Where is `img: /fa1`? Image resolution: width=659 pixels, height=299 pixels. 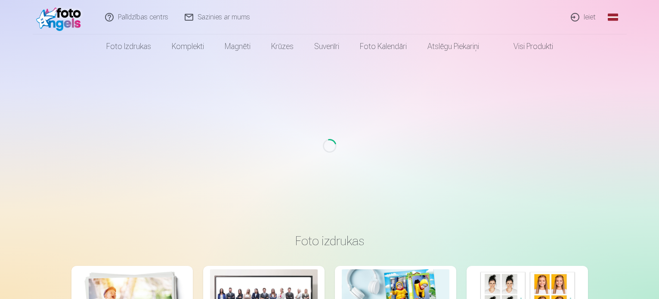
img: /fa1 is located at coordinates (61, 17).